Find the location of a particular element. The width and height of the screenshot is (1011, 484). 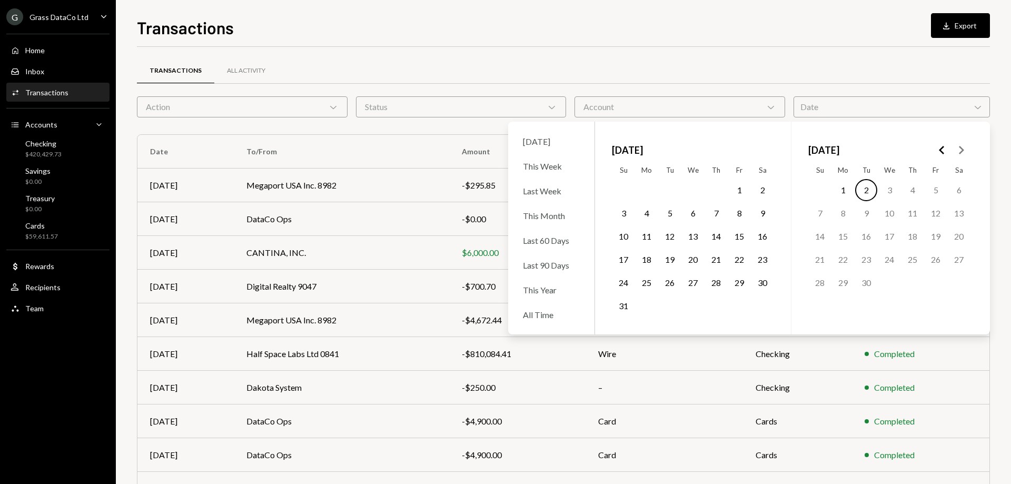

div: Rewards is located at coordinates (40, 266).